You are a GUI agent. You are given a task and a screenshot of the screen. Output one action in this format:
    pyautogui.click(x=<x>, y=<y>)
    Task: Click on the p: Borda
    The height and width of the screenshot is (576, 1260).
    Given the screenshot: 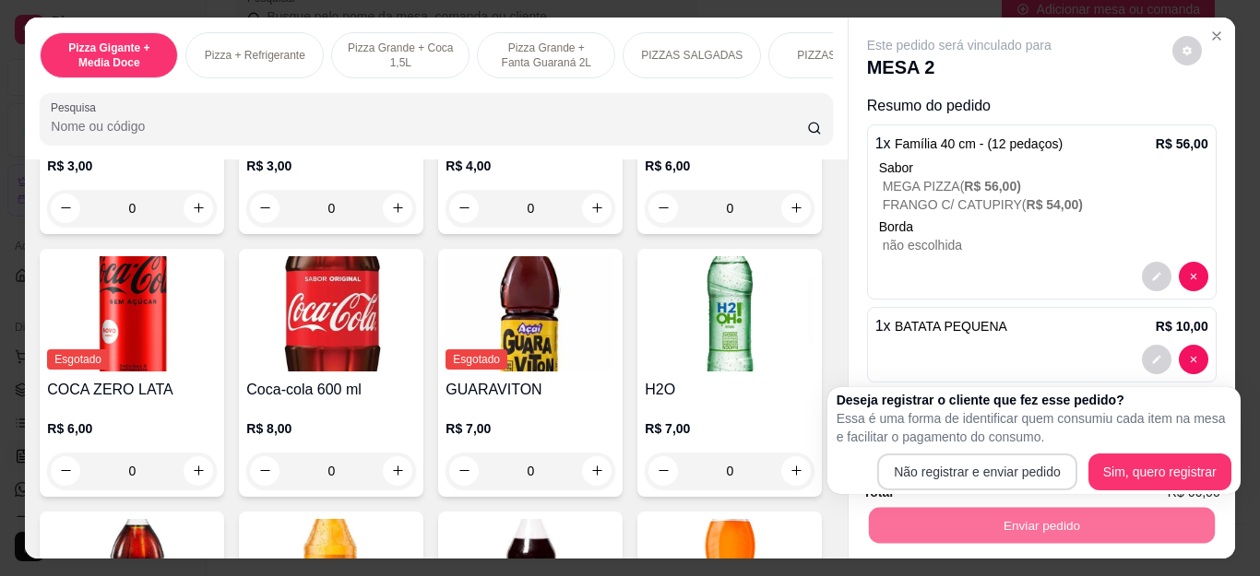 What is the action you would take?
    pyautogui.click(x=1043, y=227)
    